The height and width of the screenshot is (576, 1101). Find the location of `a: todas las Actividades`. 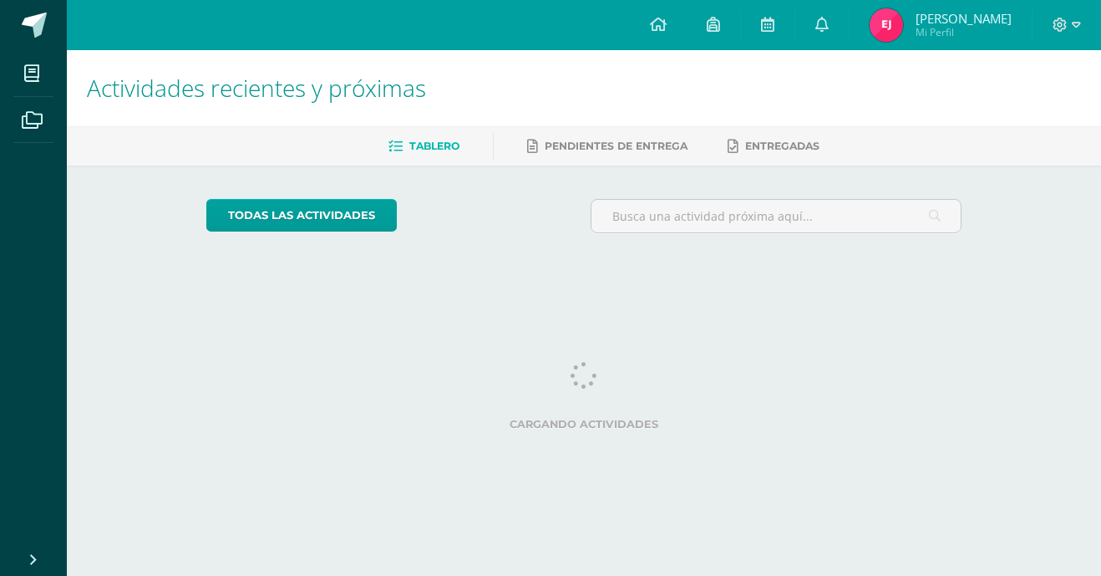

a: todas las Actividades is located at coordinates (302, 215).